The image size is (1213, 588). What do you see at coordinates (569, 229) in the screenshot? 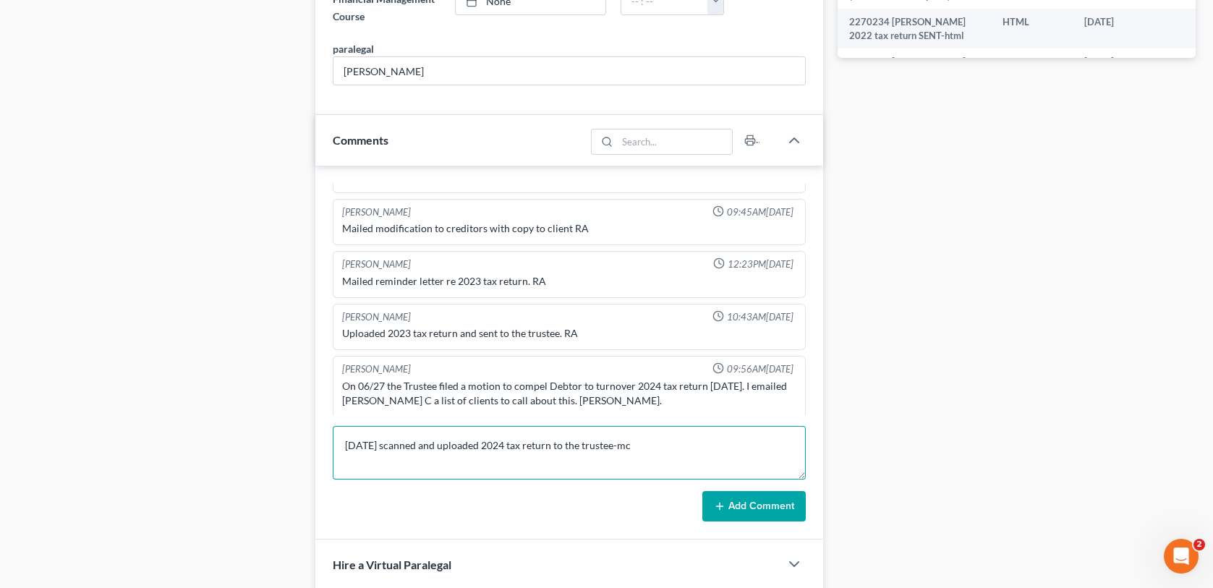
I see `div: Mailed modification to creditors with copy to client RA` at bounding box center [569, 229].